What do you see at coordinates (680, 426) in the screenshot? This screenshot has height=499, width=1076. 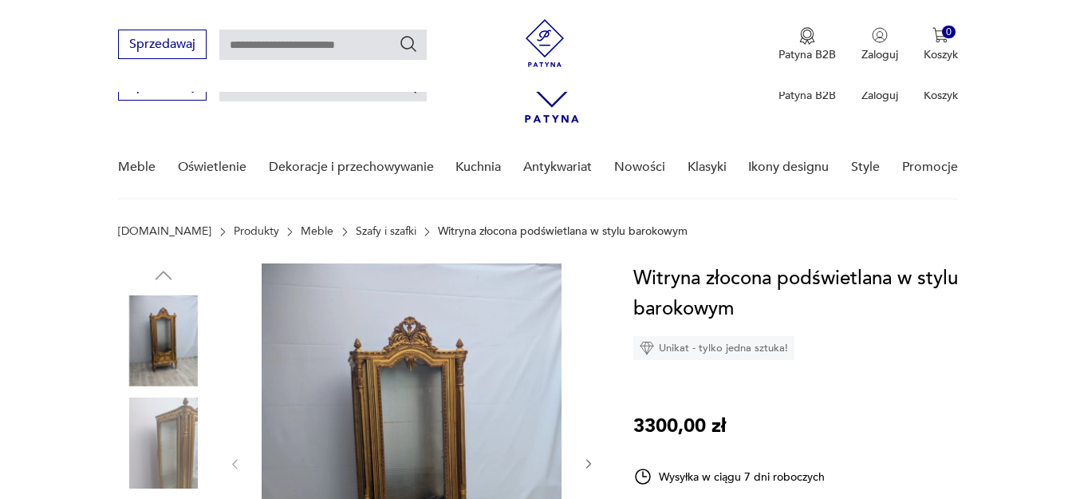 I see `p: 3300,00 zł` at bounding box center [680, 426].